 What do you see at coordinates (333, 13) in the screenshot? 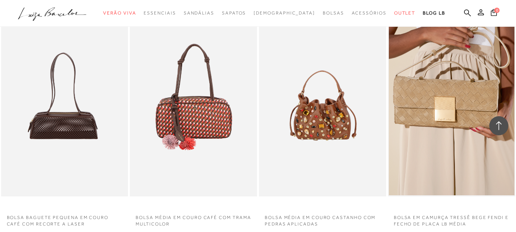
I see `span: Bolsas` at bounding box center [333, 13].